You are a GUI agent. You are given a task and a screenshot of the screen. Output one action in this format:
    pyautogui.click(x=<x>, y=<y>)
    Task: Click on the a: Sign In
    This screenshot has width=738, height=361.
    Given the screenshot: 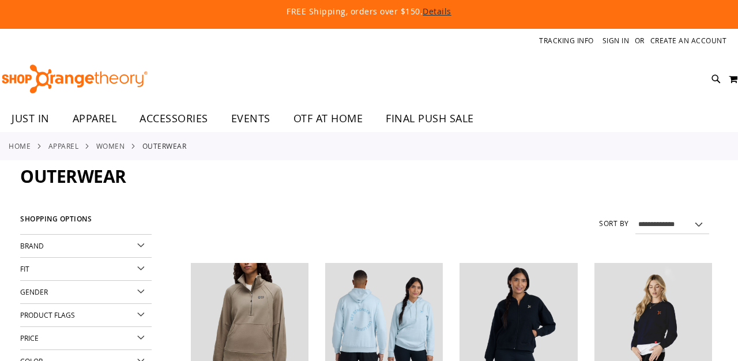 What is the action you would take?
    pyautogui.click(x=616, y=40)
    